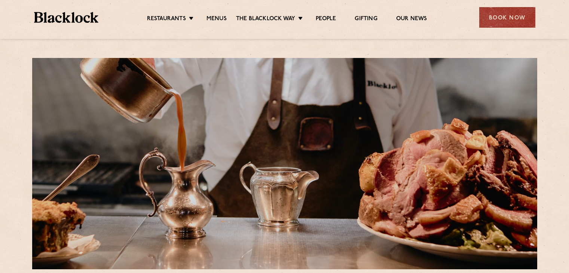 The image size is (569, 273). I want to click on img: BL_Textured_Logo-footer-cropped.svg, so click(66, 17).